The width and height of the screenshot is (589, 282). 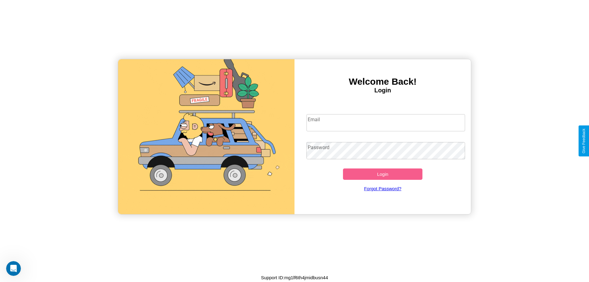 I want to click on div: Give Feedback, so click(x=584, y=141).